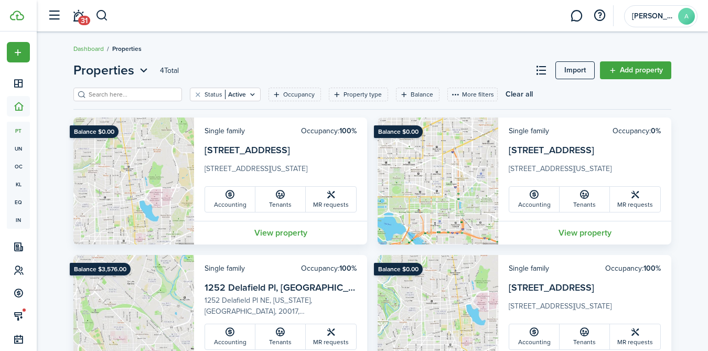  What do you see at coordinates (236, 94) in the screenshot?
I see `filter-tag-value: Active` at bounding box center [236, 94].